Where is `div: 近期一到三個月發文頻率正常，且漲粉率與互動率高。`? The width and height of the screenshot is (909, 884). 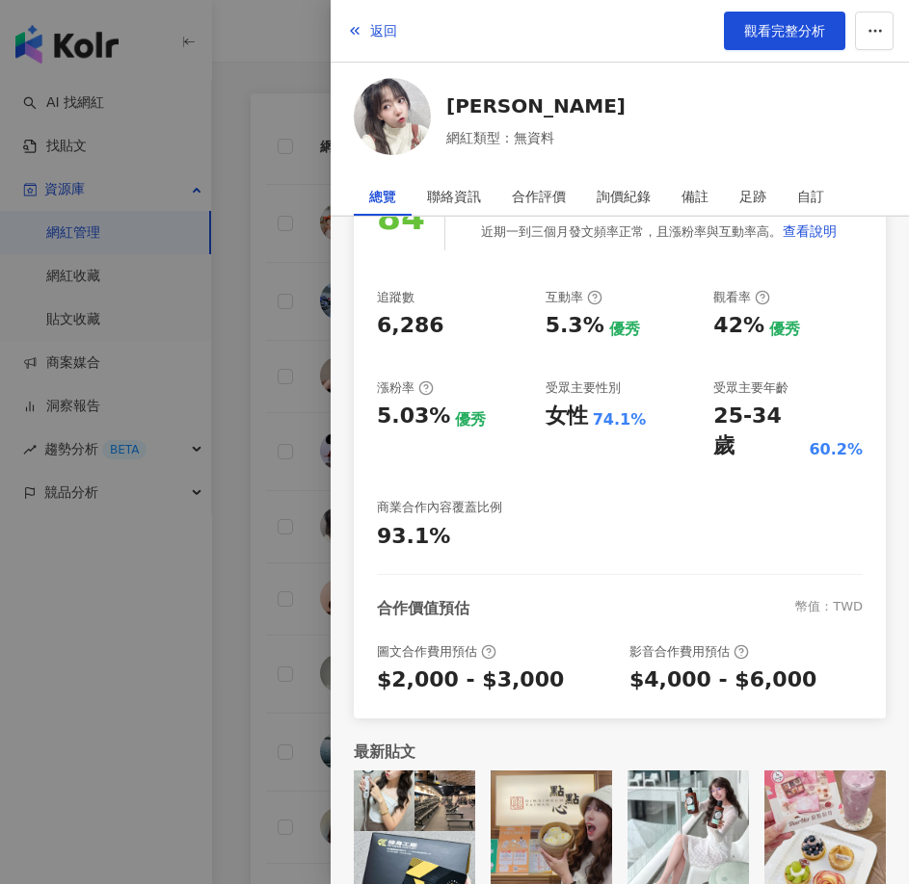
div: 近期一到三個月發文頻率正常，且漲粉率與互動率高。 is located at coordinates (659, 231).